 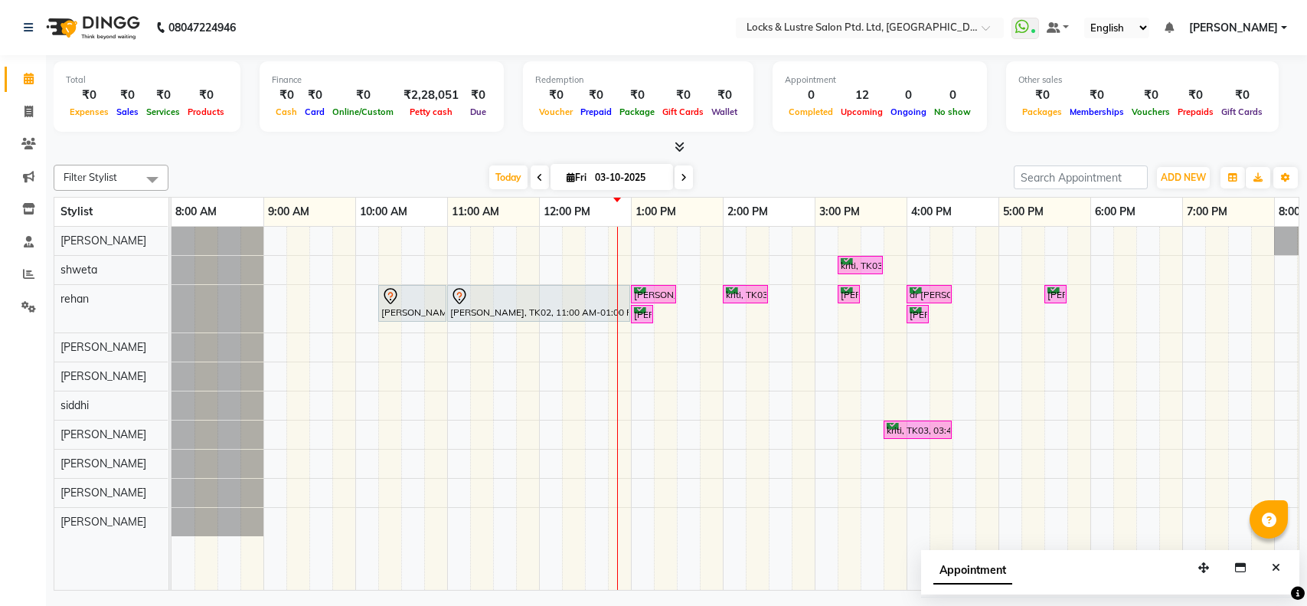 I want to click on span: Due, so click(x=478, y=112).